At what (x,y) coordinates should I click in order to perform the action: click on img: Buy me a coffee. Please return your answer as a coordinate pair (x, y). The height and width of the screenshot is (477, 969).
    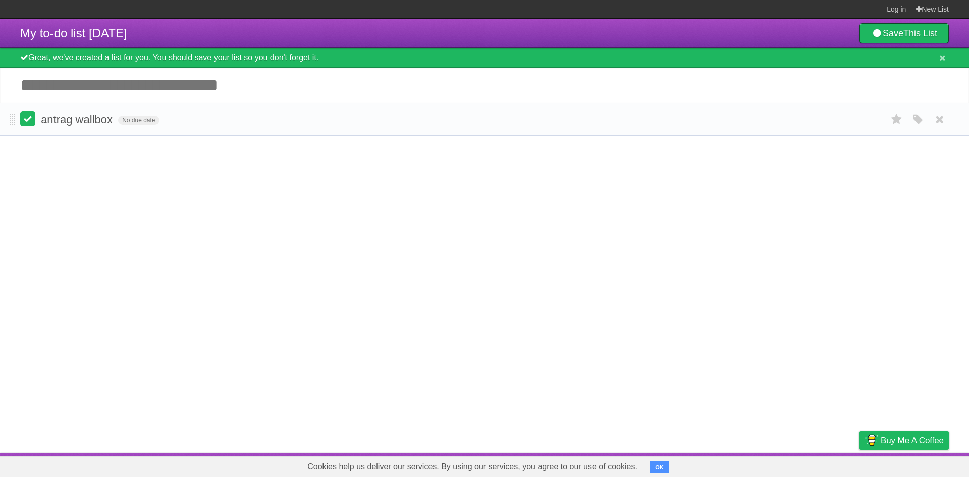
    Looking at the image, I should click on (871, 440).